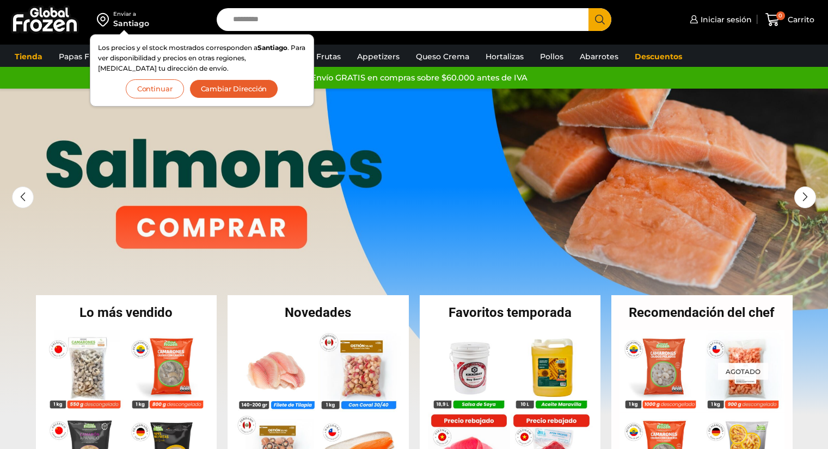 The width and height of the screenshot is (828, 449). Describe the element at coordinates (131, 14) in the screenshot. I see `div: Enviar a` at that location.